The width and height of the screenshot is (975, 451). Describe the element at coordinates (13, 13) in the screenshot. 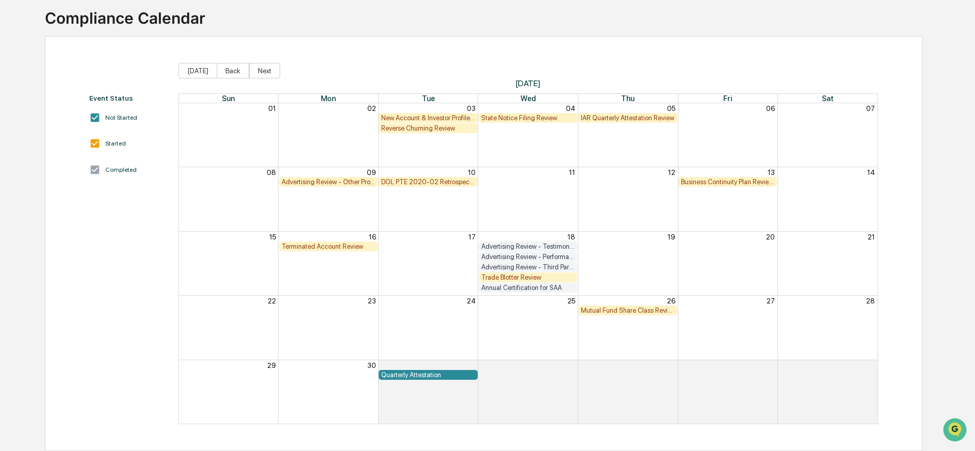

I see `button: Open customer support` at that location.